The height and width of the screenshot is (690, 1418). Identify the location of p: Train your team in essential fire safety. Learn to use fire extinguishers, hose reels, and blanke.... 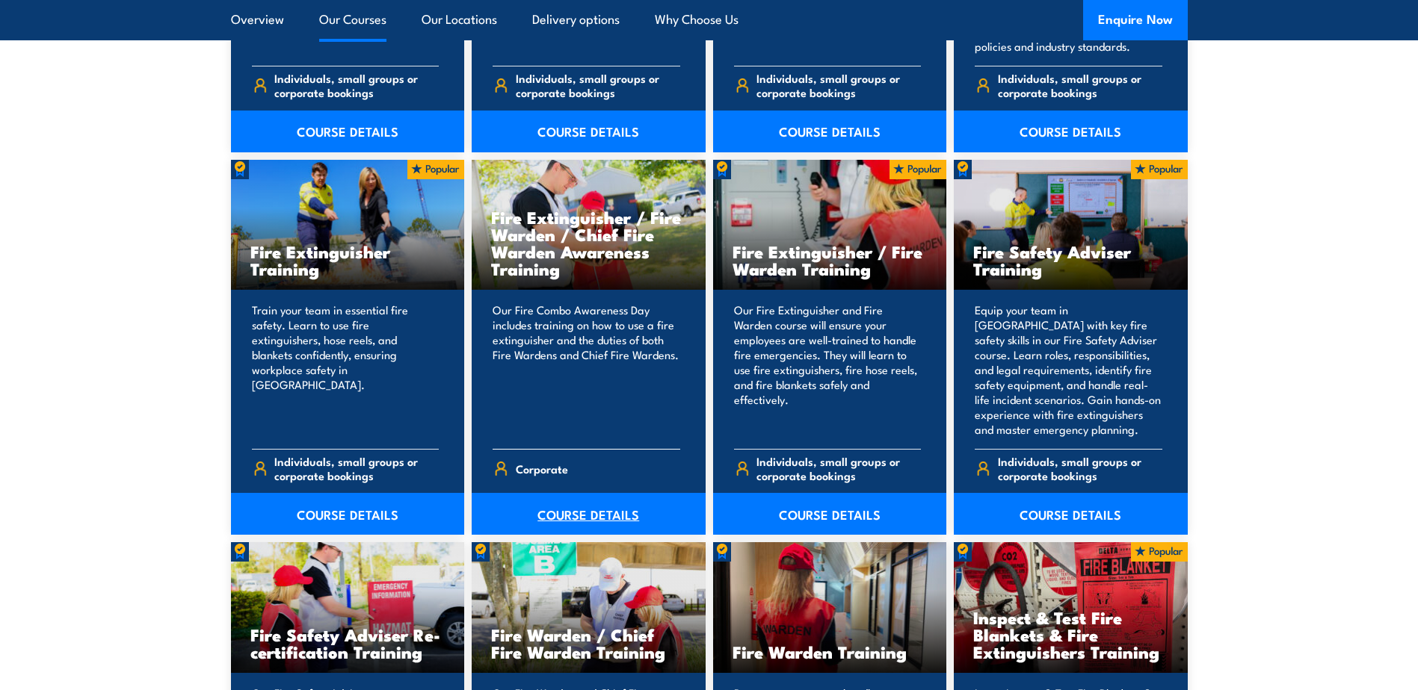
(345, 370).